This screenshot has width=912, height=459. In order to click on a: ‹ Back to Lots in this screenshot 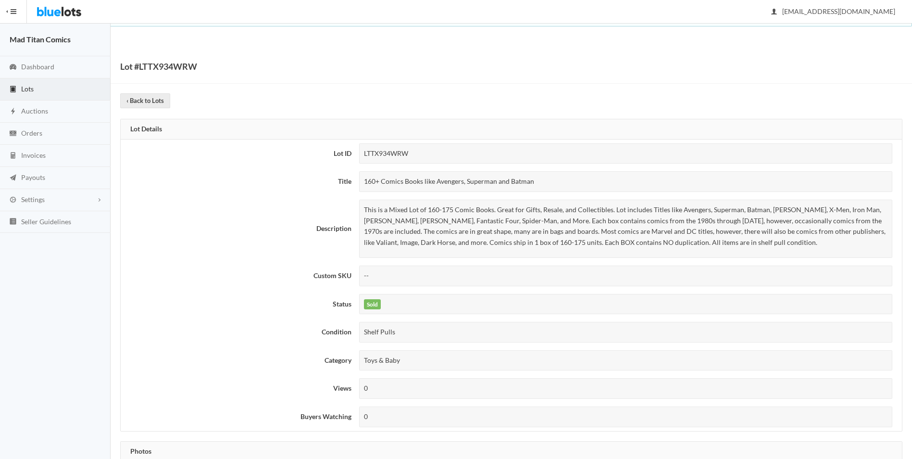, I will do `click(145, 100)`.